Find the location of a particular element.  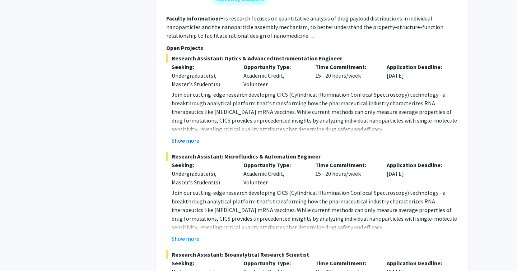

fg-read-more: His research focuses on quantitative analysis of drug payload distributions in individual nanopar... is located at coordinates (305, 27).